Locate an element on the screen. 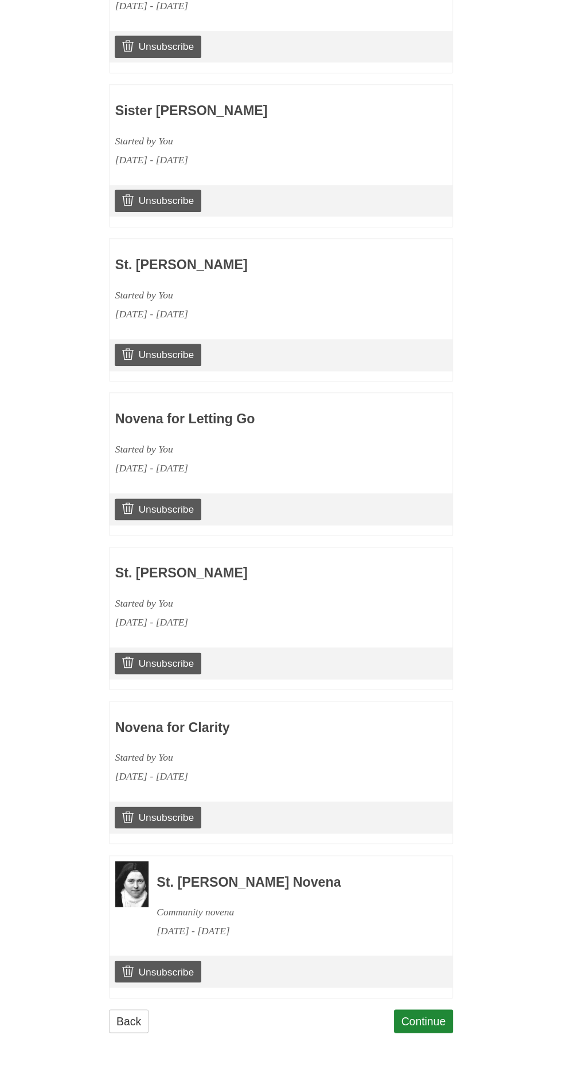  h3: Novena for Letting Go is located at coordinates (248, 419).